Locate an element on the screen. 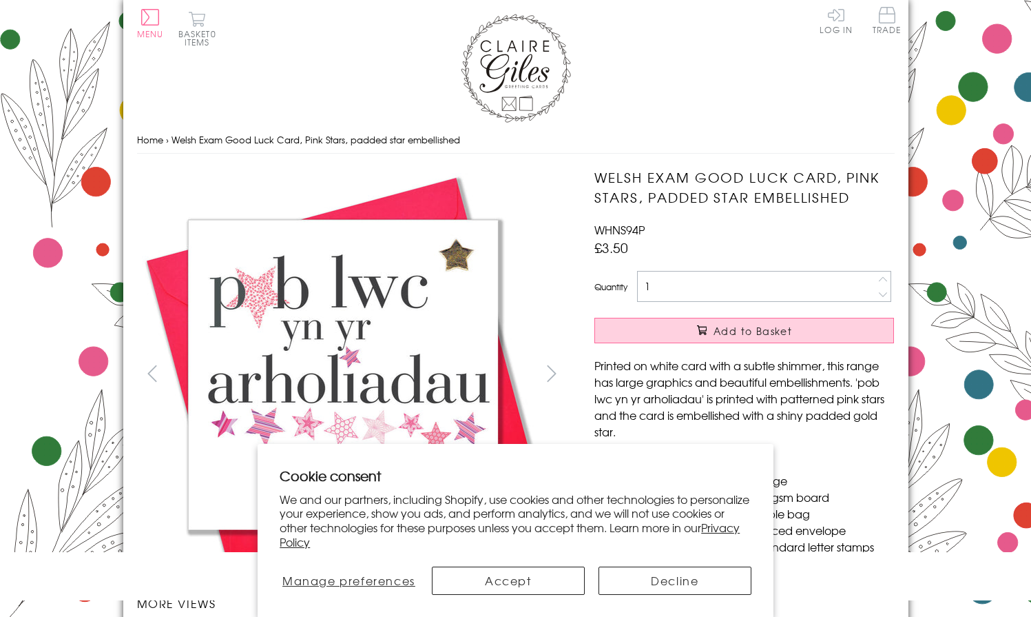 The height and width of the screenshot is (617, 1031). span: Trade is located at coordinates (887, 20).